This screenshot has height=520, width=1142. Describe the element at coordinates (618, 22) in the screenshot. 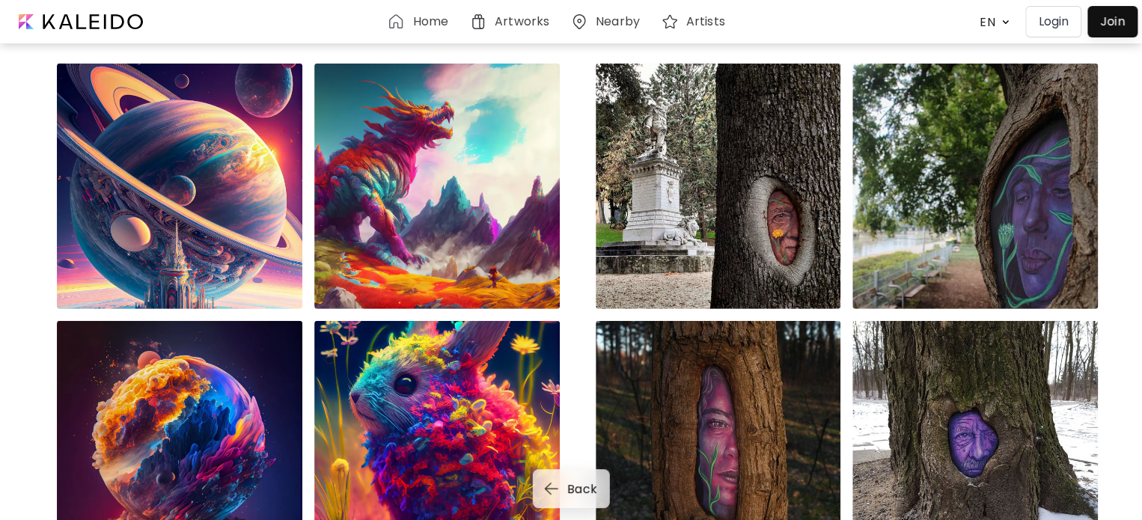

I see `h6: Nearby` at that location.